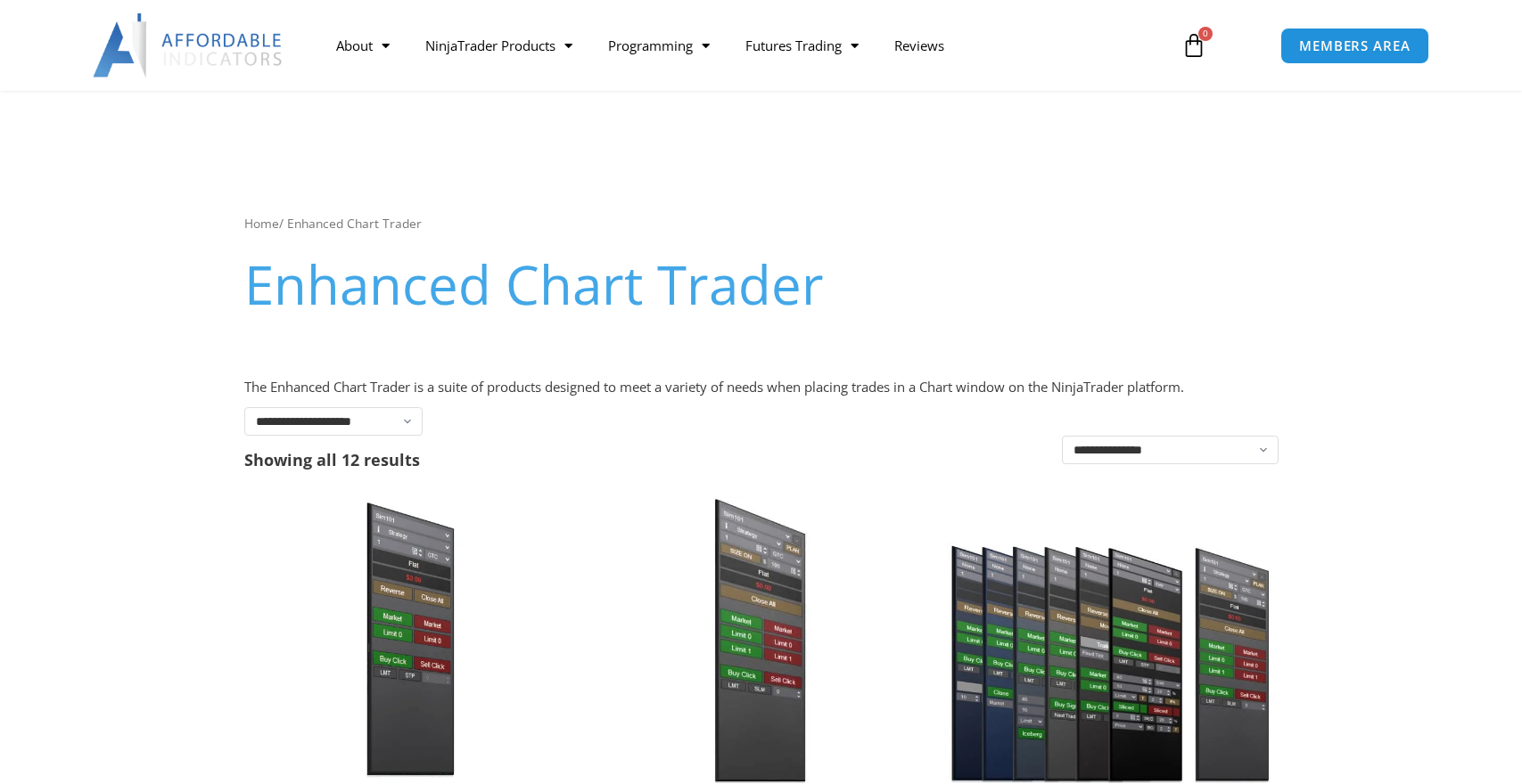 The image size is (1522, 784). What do you see at coordinates (1355, 46) in the screenshot?
I see `a: MEMBERS AREA` at bounding box center [1355, 46].